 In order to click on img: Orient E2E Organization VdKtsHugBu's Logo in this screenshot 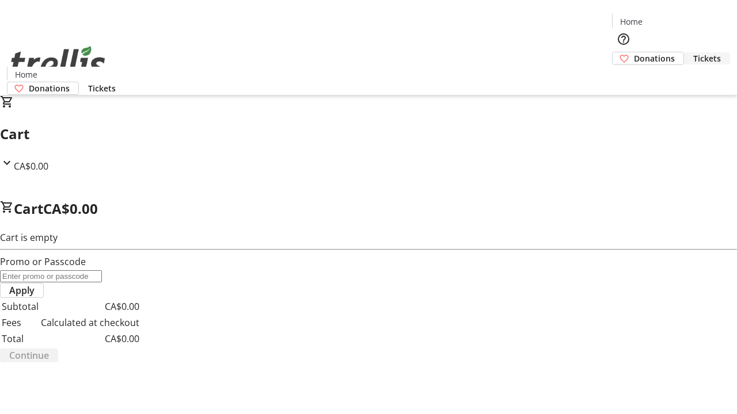, I will do `click(58, 62)`.